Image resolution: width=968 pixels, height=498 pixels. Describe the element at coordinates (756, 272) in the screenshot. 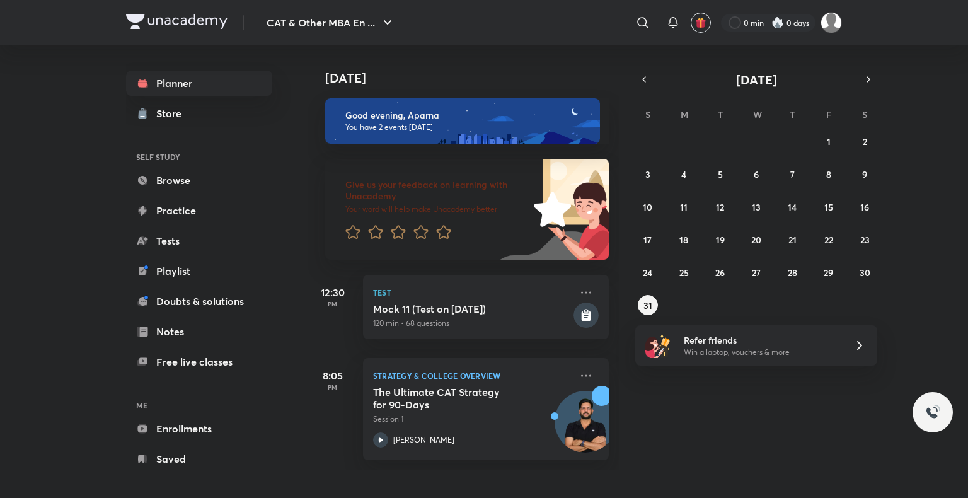

I see `button: August 27, 2025` at that location.